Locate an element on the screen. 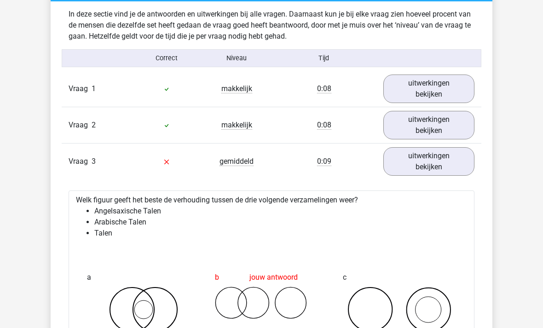 This screenshot has height=328, width=543. li: Angelsaxische Talen is located at coordinates (281, 212).